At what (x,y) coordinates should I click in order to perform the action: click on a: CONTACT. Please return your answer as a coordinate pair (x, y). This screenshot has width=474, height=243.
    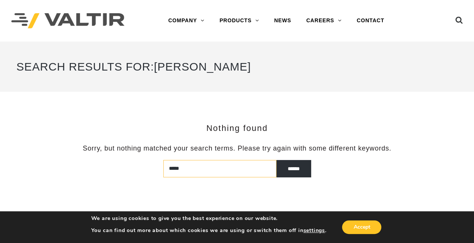
    Looking at the image, I should click on (370, 21).